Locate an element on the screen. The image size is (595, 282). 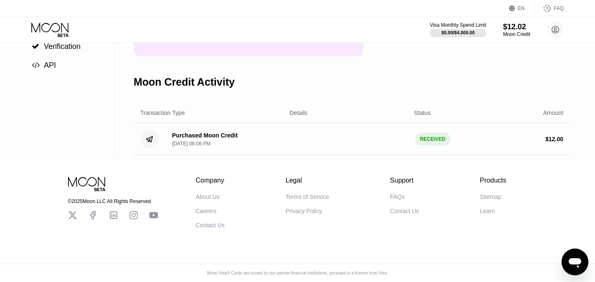
div: Amount is located at coordinates (553, 113).